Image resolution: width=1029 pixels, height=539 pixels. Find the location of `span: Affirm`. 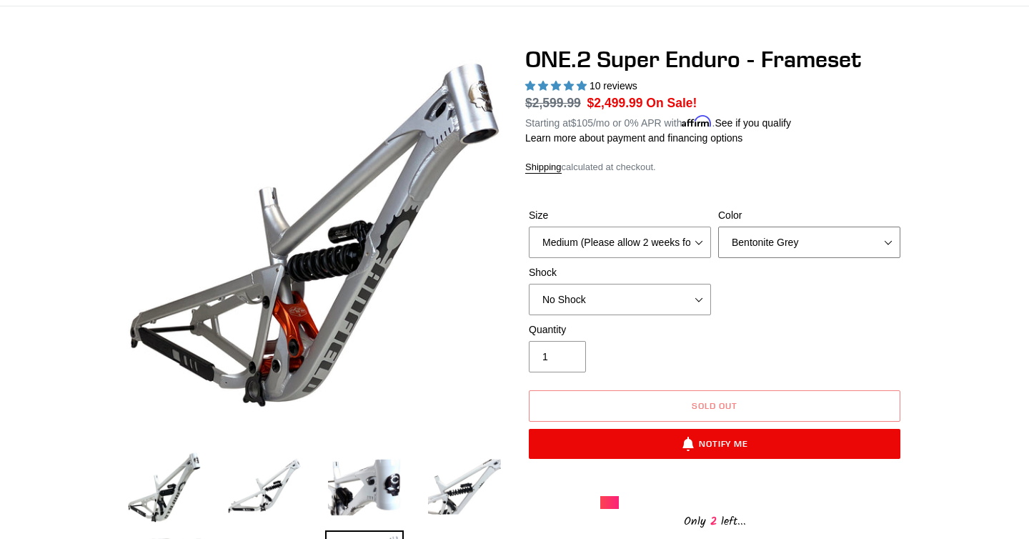

span: Affirm is located at coordinates (697, 121).